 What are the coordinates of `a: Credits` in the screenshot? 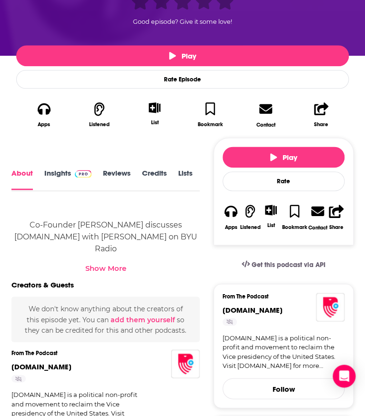 It's located at (154, 180).